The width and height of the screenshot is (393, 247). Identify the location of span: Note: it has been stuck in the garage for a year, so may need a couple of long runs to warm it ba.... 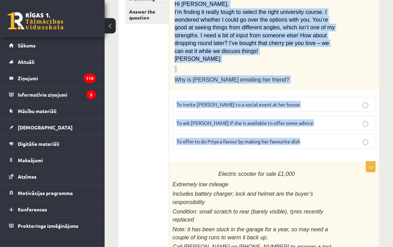
(250, 233).